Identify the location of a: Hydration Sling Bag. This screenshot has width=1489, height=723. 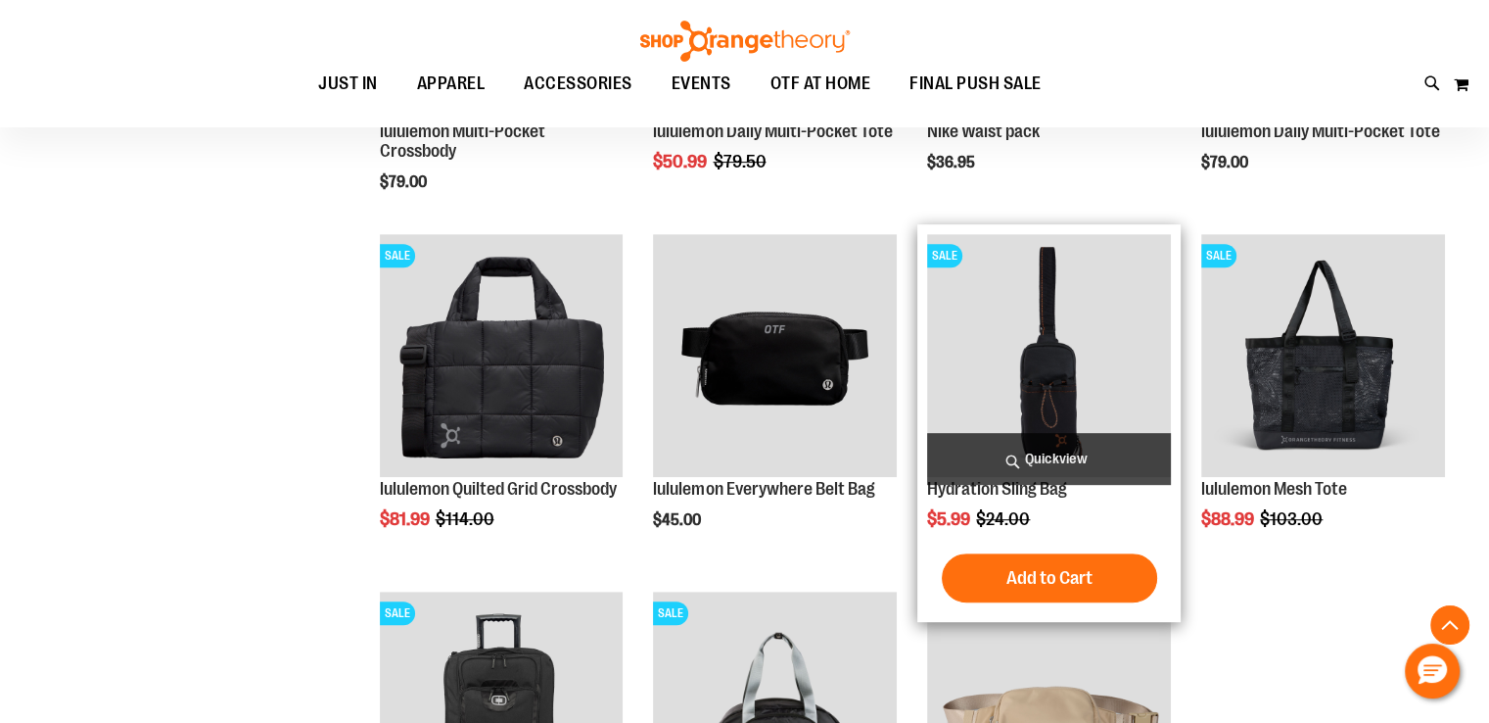
(997, 489).